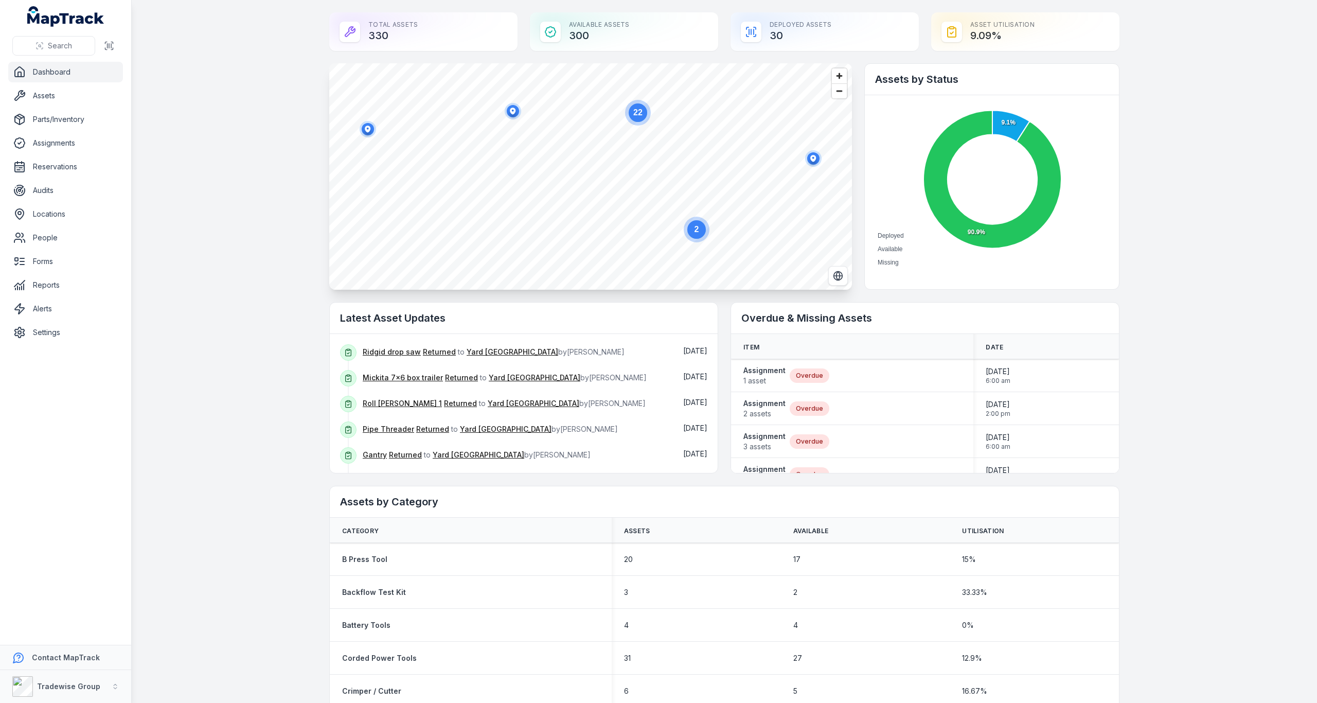  What do you see at coordinates (374, 592) in the screenshot?
I see `strong: Backflow Test Kit` at bounding box center [374, 592].